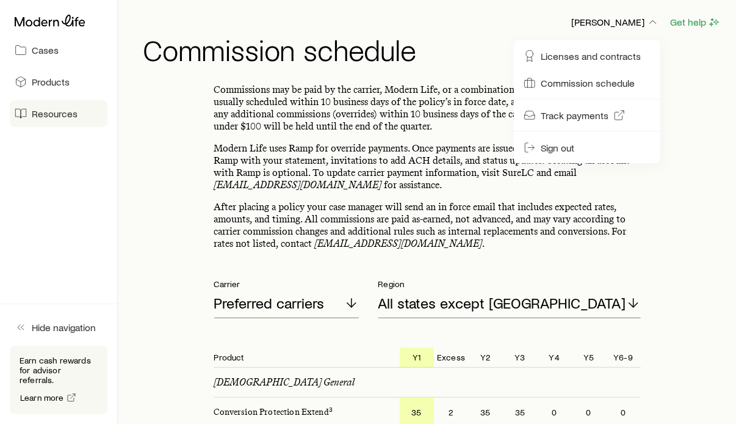  I want to click on span: Learn more, so click(42, 397).